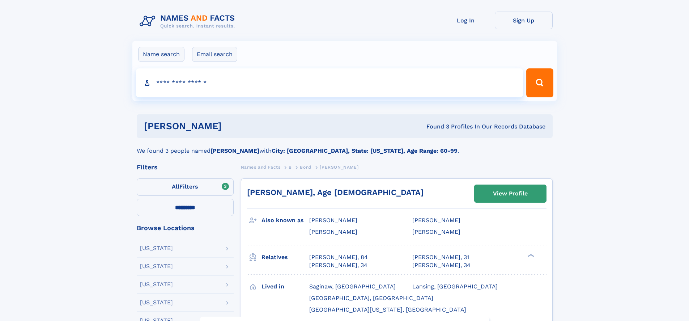 This screenshot has height=321, width=689. Describe the element at coordinates (189, 21) in the screenshot. I see `img: Logo Names and Facts` at that location.